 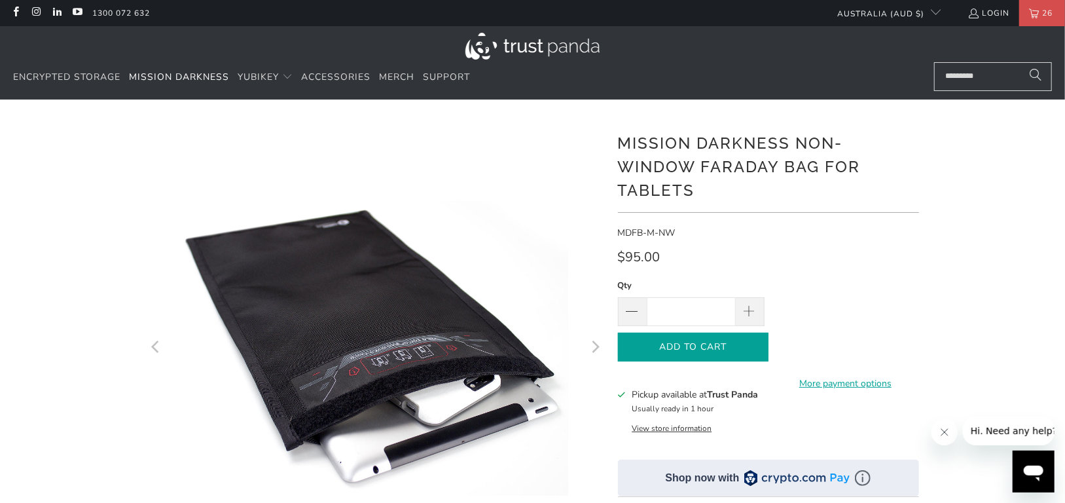 I want to click on b: Trust Panda, so click(x=732, y=394).